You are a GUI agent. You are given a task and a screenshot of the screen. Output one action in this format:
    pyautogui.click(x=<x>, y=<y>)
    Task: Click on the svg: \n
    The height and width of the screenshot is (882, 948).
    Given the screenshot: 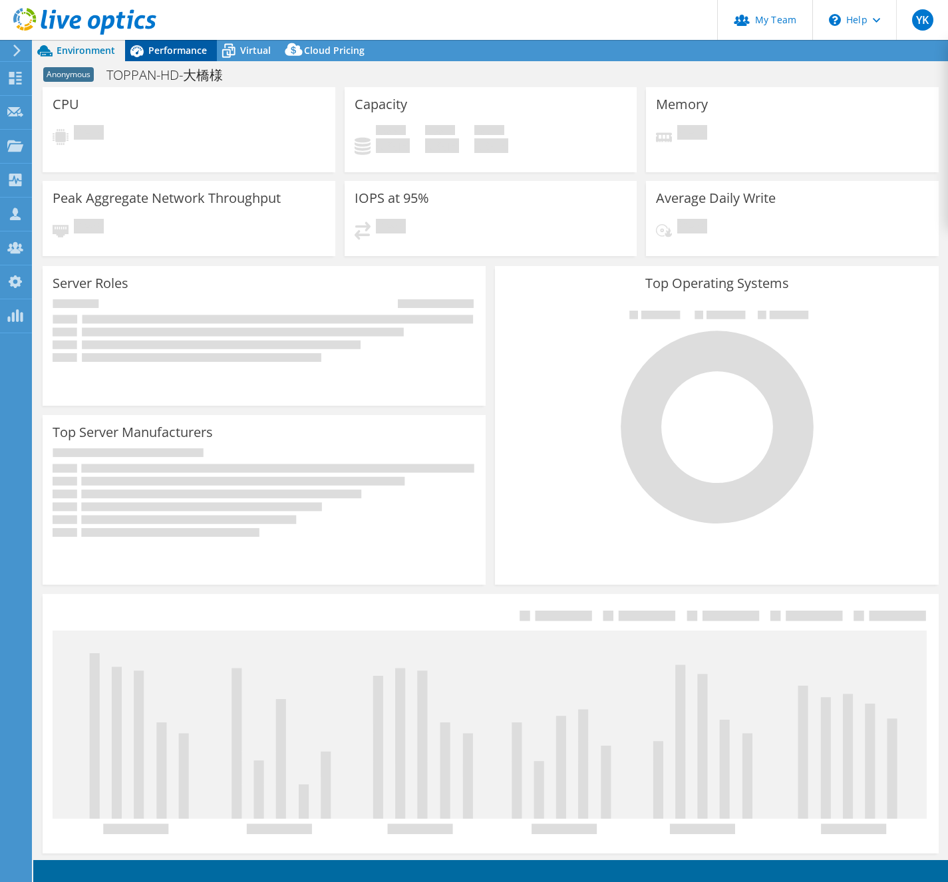 What is the action you would take?
    pyautogui.click(x=835, y=20)
    